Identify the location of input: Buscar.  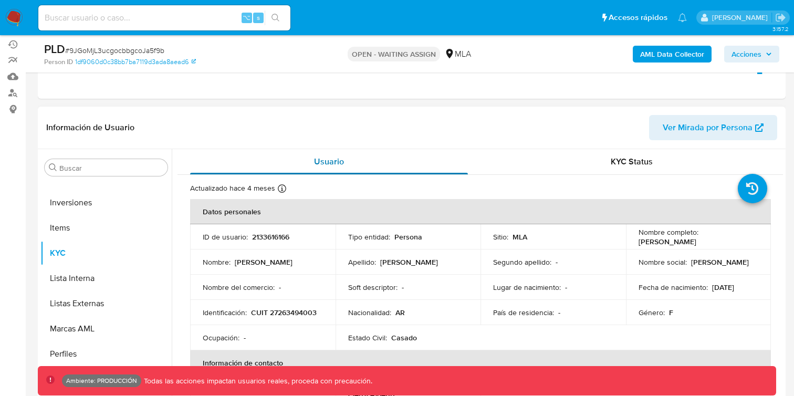
(111, 168).